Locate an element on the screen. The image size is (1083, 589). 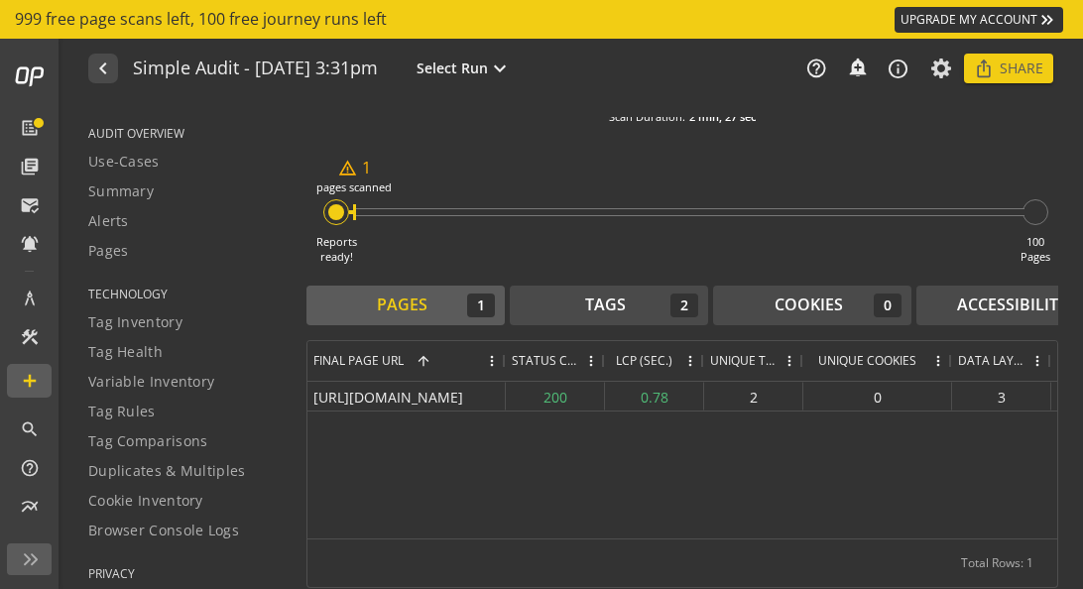
span: Browser Console Logs is located at coordinates (164, 531).